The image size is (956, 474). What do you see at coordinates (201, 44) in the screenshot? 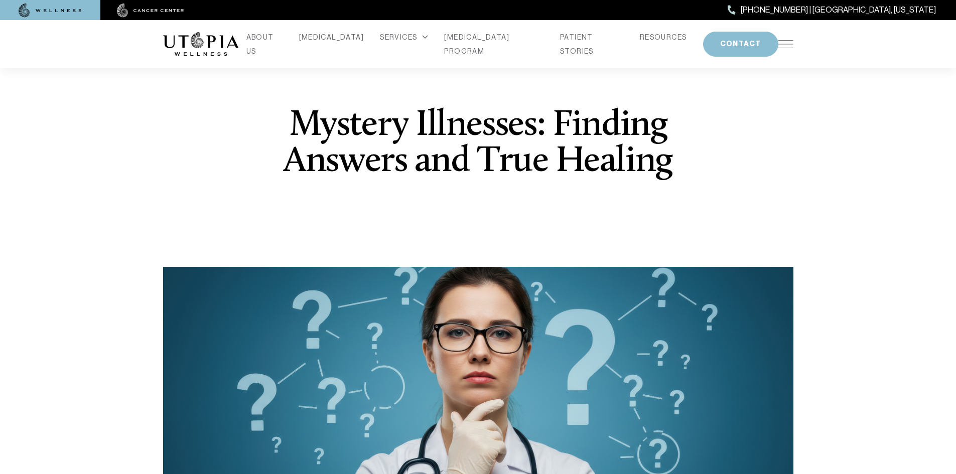
I see `img: logo` at bounding box center [201, 44].